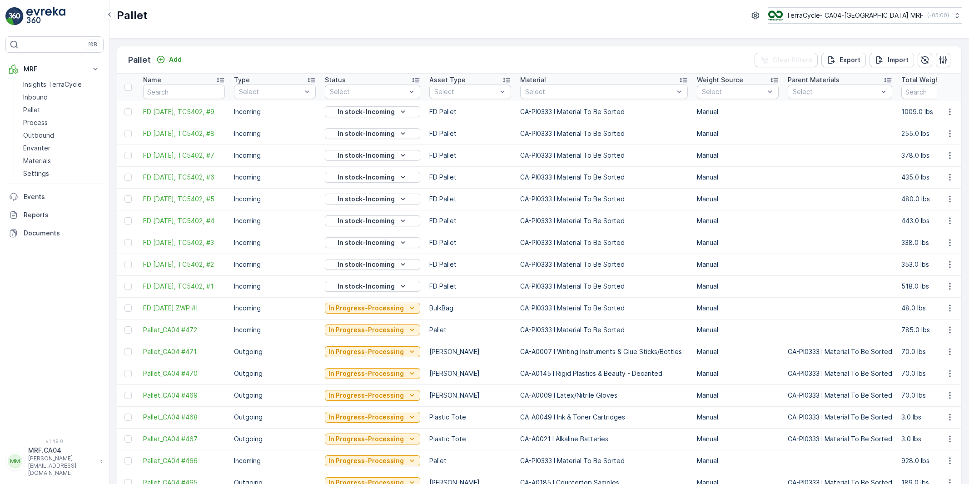 This screenshot has height=484, width=969. What do you see at coordinates (604, 373) in the screenshot?
I see `td: CA-A0145 I Rigid Plastics & Beauty - Decanted` at bounding box center [604, 373].